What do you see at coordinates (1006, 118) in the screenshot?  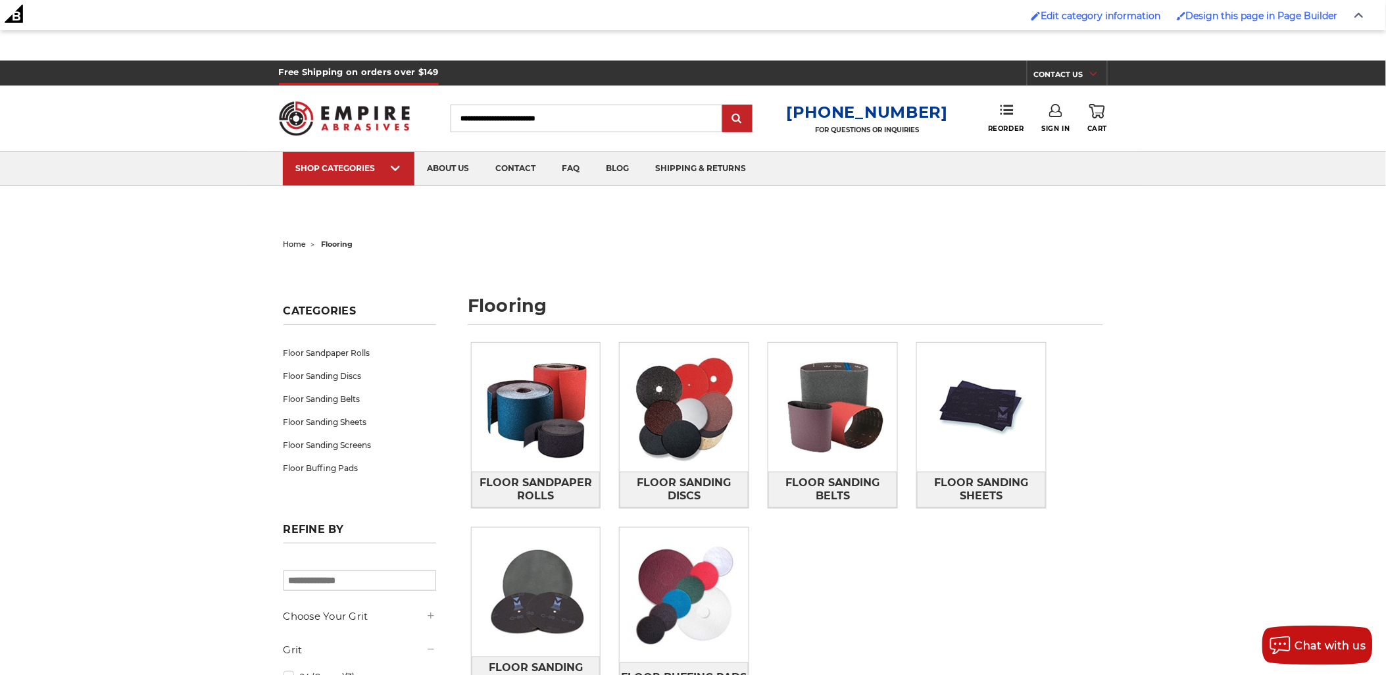 I see `a: Reorder` at bounding box center [1006, 118].